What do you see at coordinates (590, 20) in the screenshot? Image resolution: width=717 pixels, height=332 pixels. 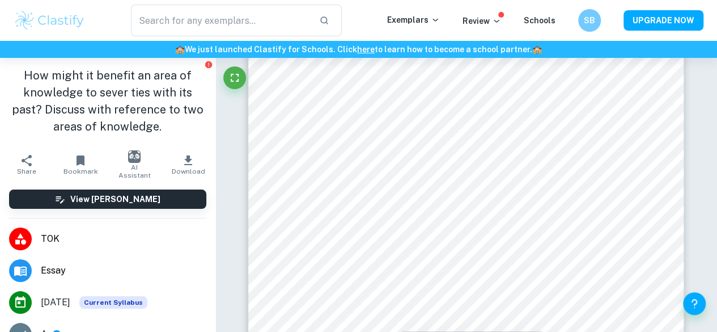 I see `h6: SB` at bounding box center [590, 20].